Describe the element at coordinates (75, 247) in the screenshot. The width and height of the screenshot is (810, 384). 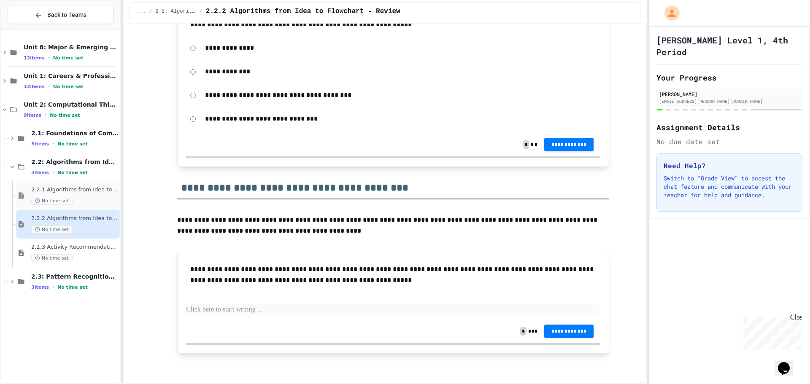
I see `span: 2.2.3 Activity Recommendation Algorithm` at that location.